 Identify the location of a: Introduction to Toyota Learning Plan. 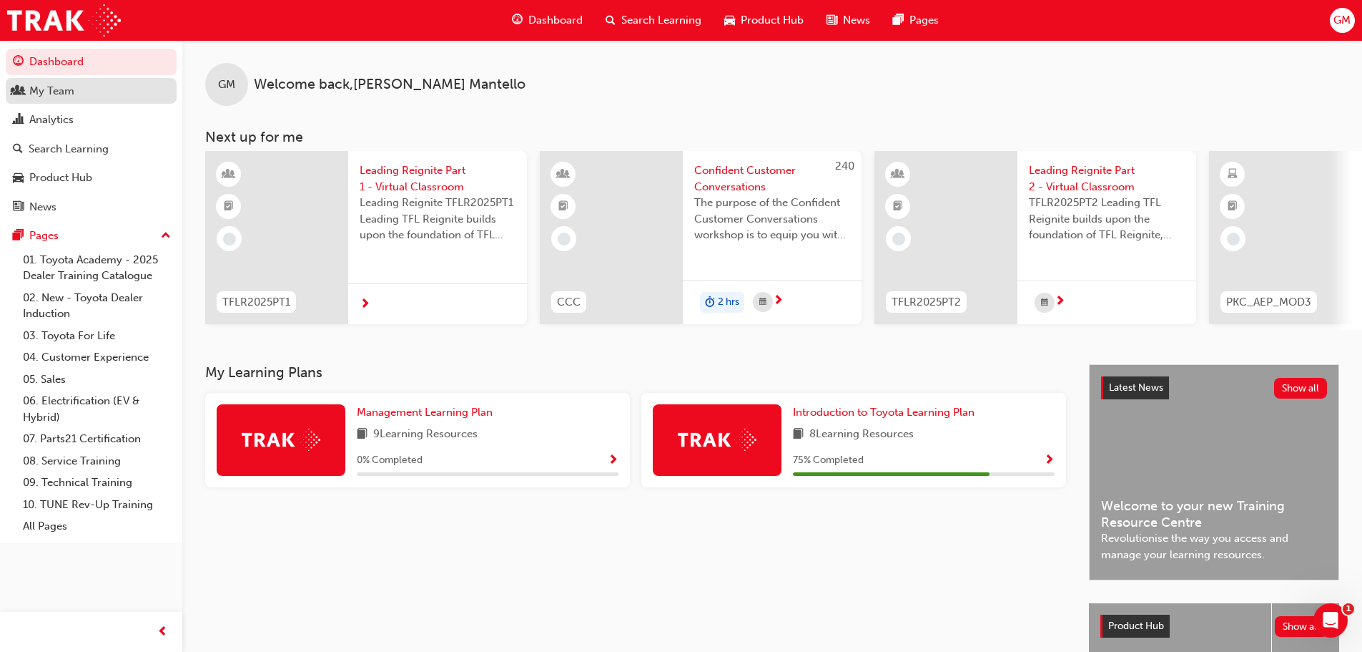
(887, 412).